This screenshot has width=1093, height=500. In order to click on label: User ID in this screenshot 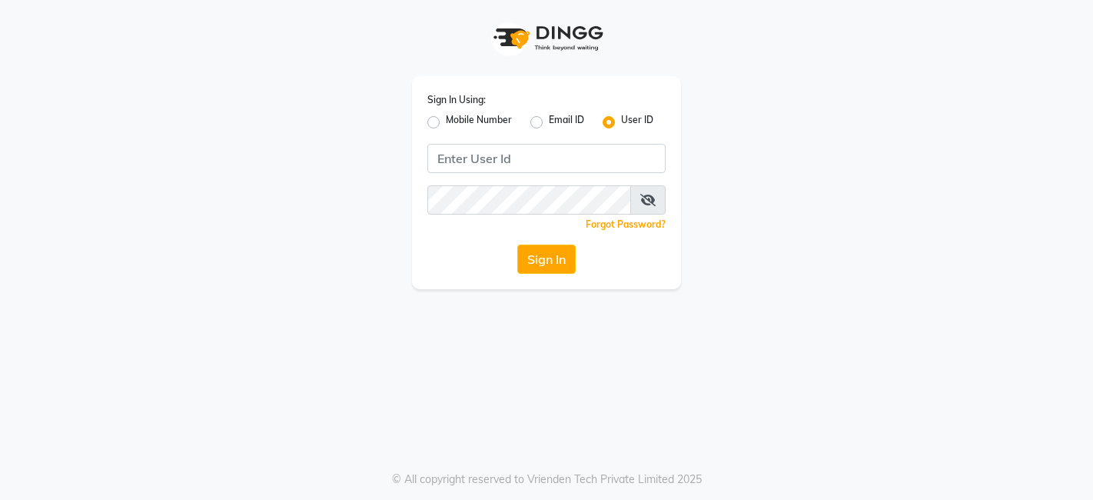, I will do `click(637, 122)`.